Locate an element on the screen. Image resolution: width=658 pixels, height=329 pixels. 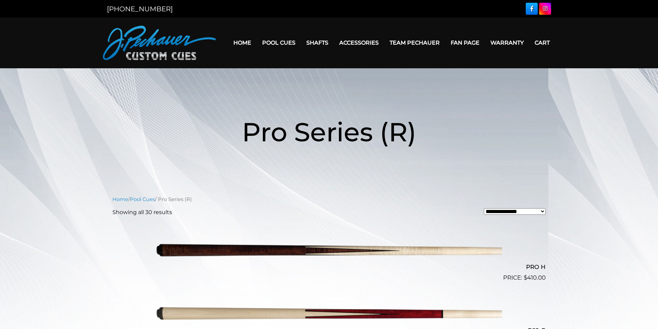
p: Showing all 30 results is located at coordinates (142, 212).